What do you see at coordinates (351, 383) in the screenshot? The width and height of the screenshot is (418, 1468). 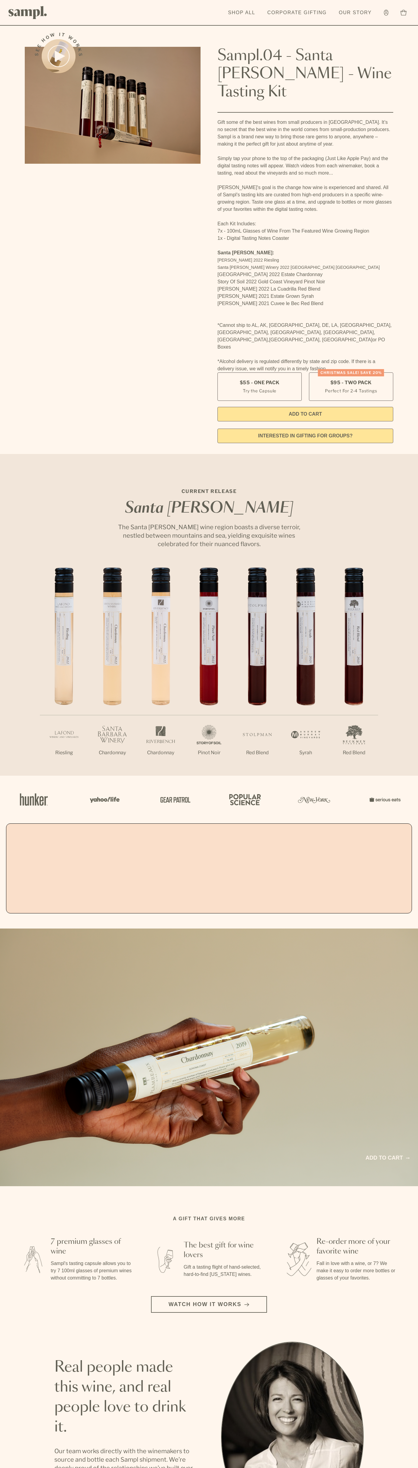 I see `span: $95 - Two Pack` at bounding box center [351, 383].